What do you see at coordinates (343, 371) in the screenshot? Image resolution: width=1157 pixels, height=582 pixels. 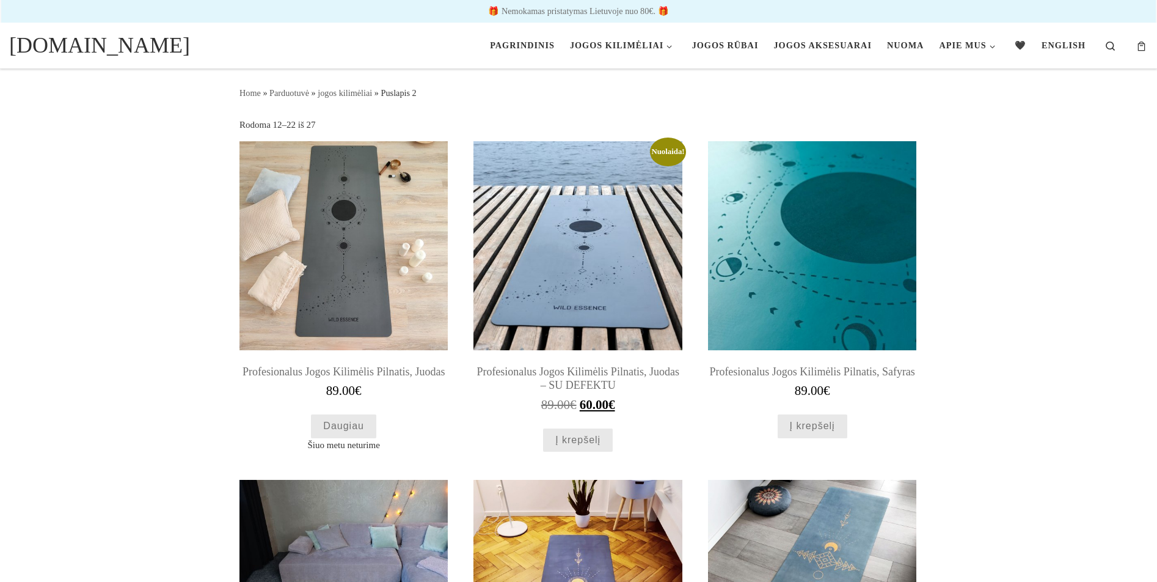 I see `h2: Profesionalus Jogos Kilimėlis Pilnatis, Juodas` at bounding box center [343, 371].